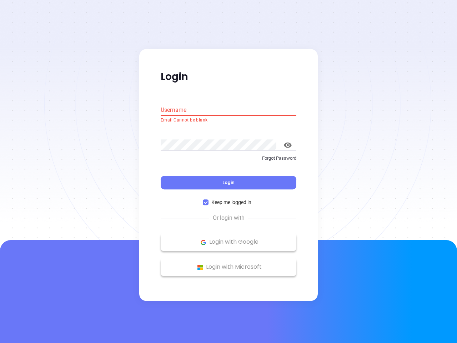  What do you see at coordinates (229, 242) in the screenshot?
I see `button: Google Logo Login with Google` at bounding box center [229, 242].